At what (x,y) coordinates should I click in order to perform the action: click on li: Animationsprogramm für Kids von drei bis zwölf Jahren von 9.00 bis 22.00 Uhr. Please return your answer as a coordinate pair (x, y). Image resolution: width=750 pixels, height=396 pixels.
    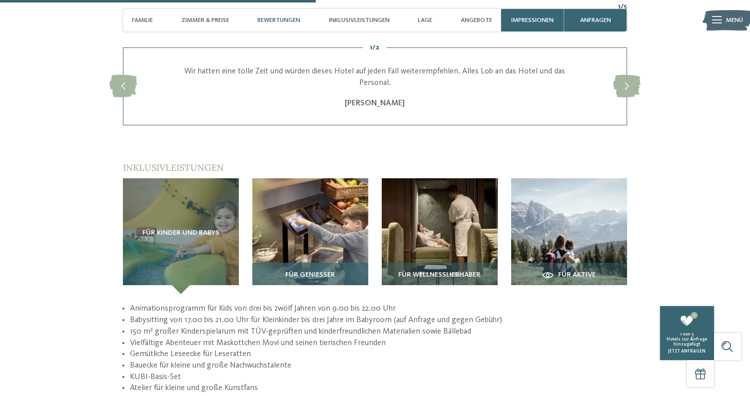
    Looking at the image, I should click on (378, 309).